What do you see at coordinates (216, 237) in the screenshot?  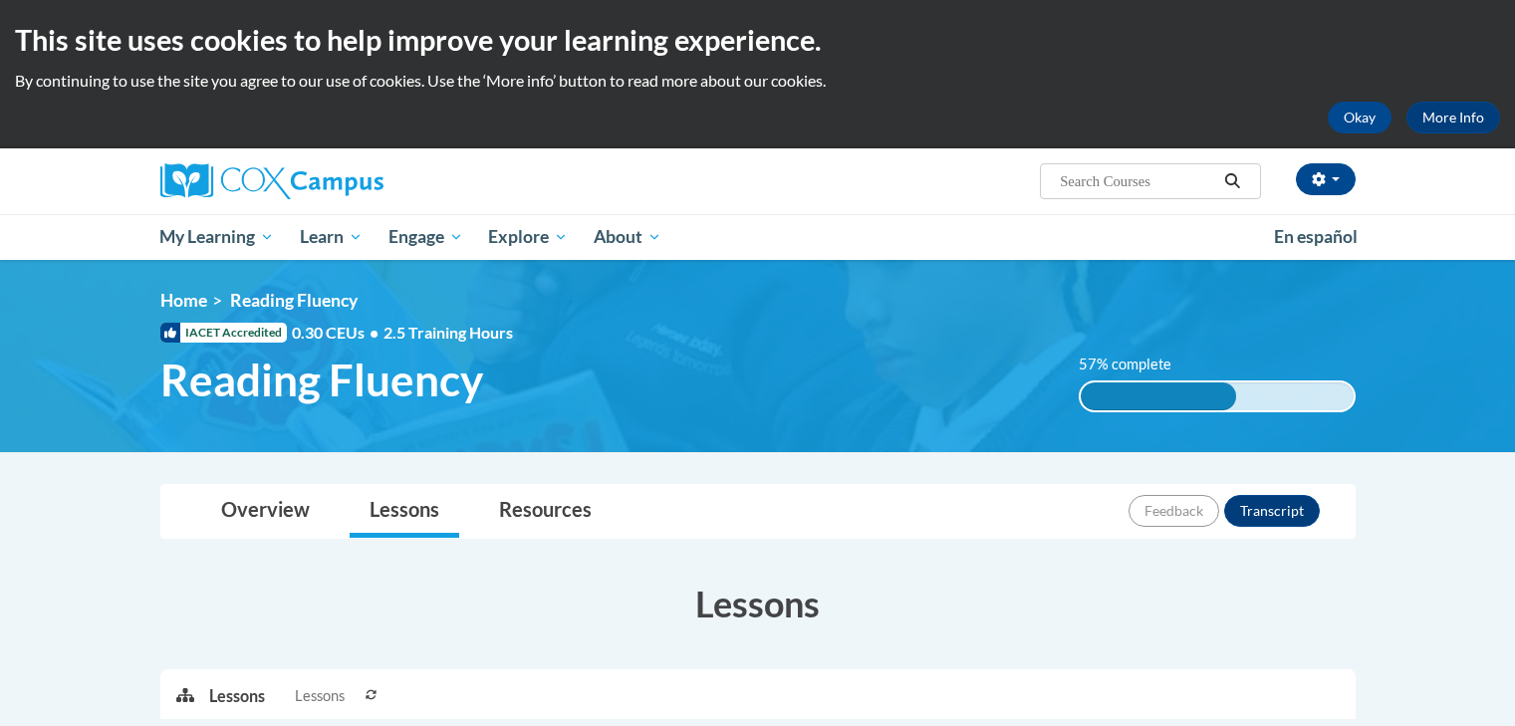 I see `span: My Learning` at bounding box center [216, 237].